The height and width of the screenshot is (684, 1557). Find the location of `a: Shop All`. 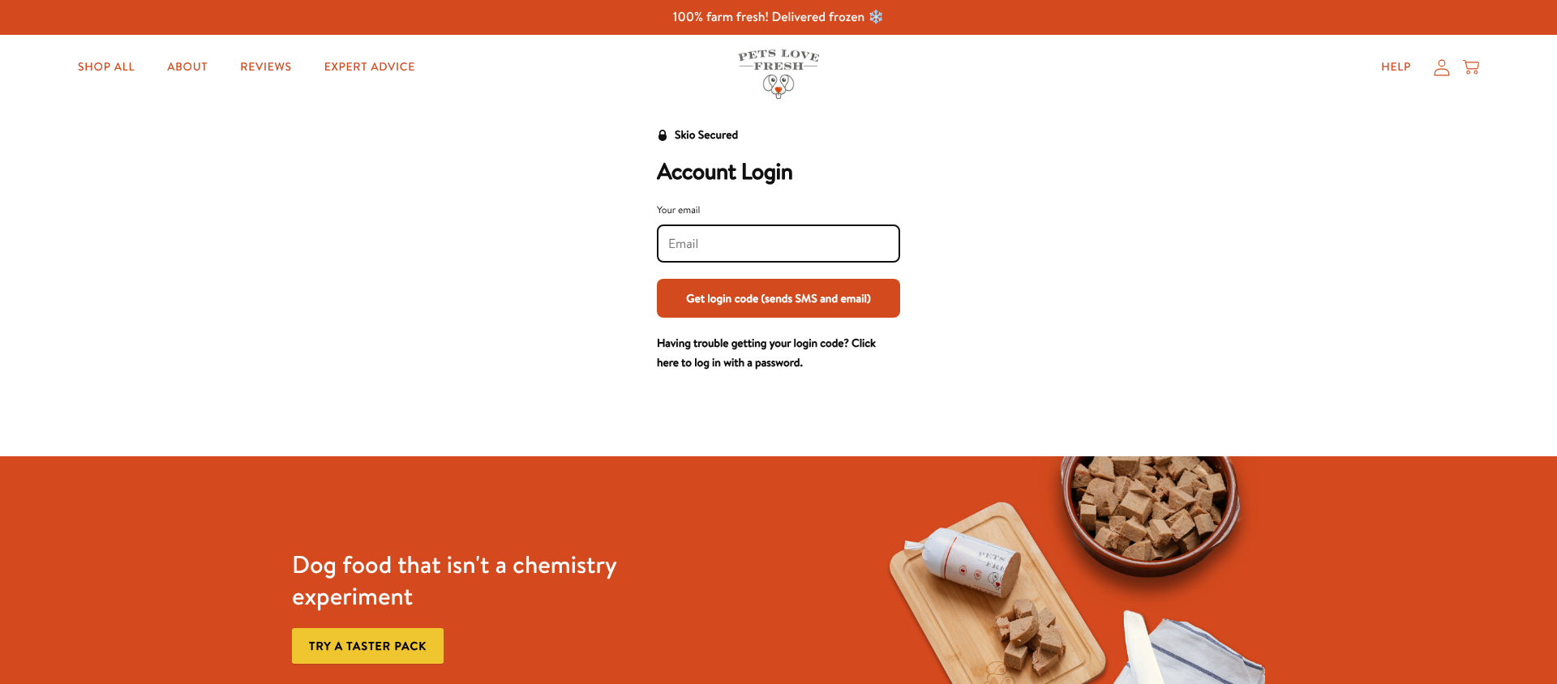

a: Shop All is located at coordinates (106, 67).